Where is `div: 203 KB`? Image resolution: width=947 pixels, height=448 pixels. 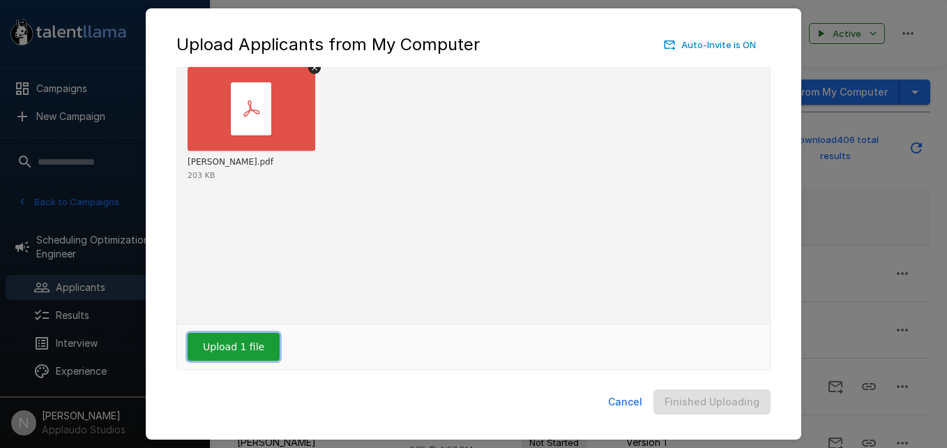 div: 203 KB is located at coordinates (201, 175).